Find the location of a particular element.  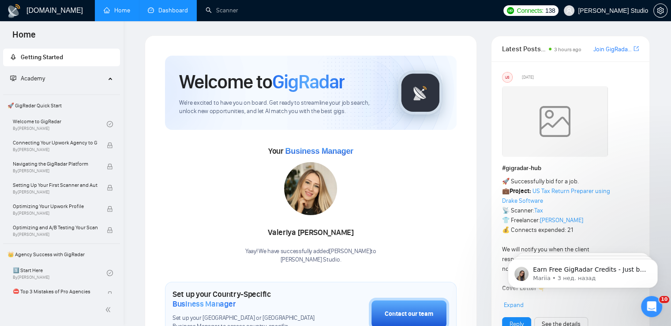

span: 138 is located at coordinates (550, 11).